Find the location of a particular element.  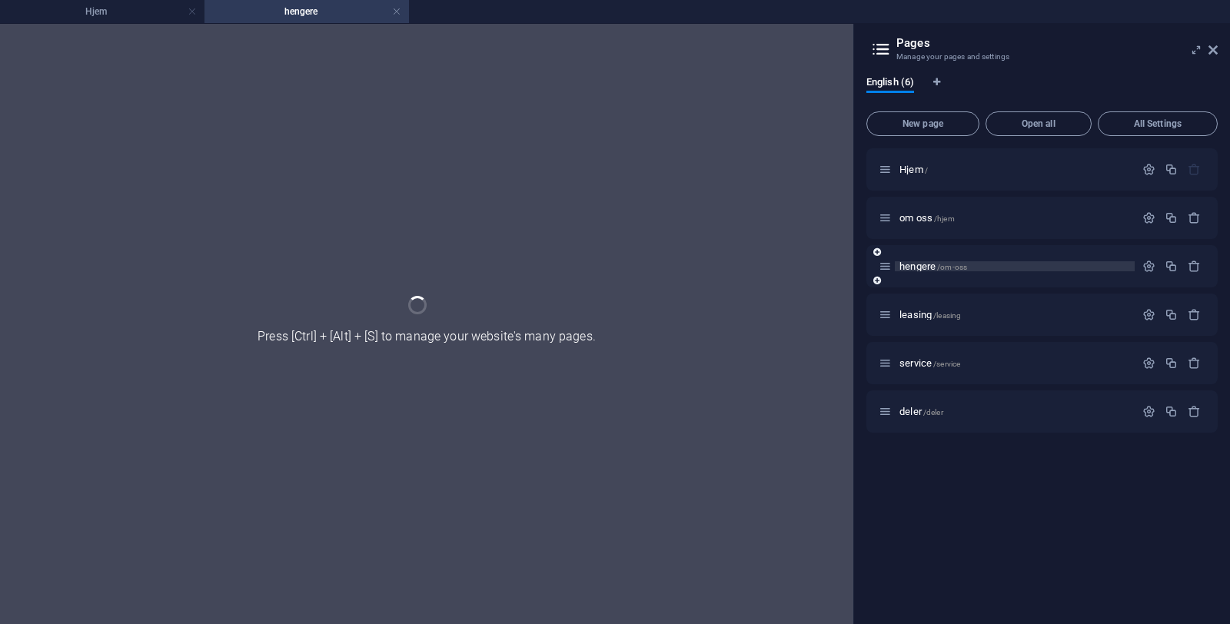

div: leasing/leasing is located at coordinates (1015, 314).